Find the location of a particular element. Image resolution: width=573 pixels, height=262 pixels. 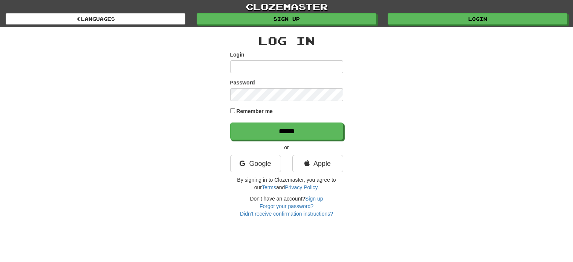

label: Remember me is located at coordinates (254, 111).